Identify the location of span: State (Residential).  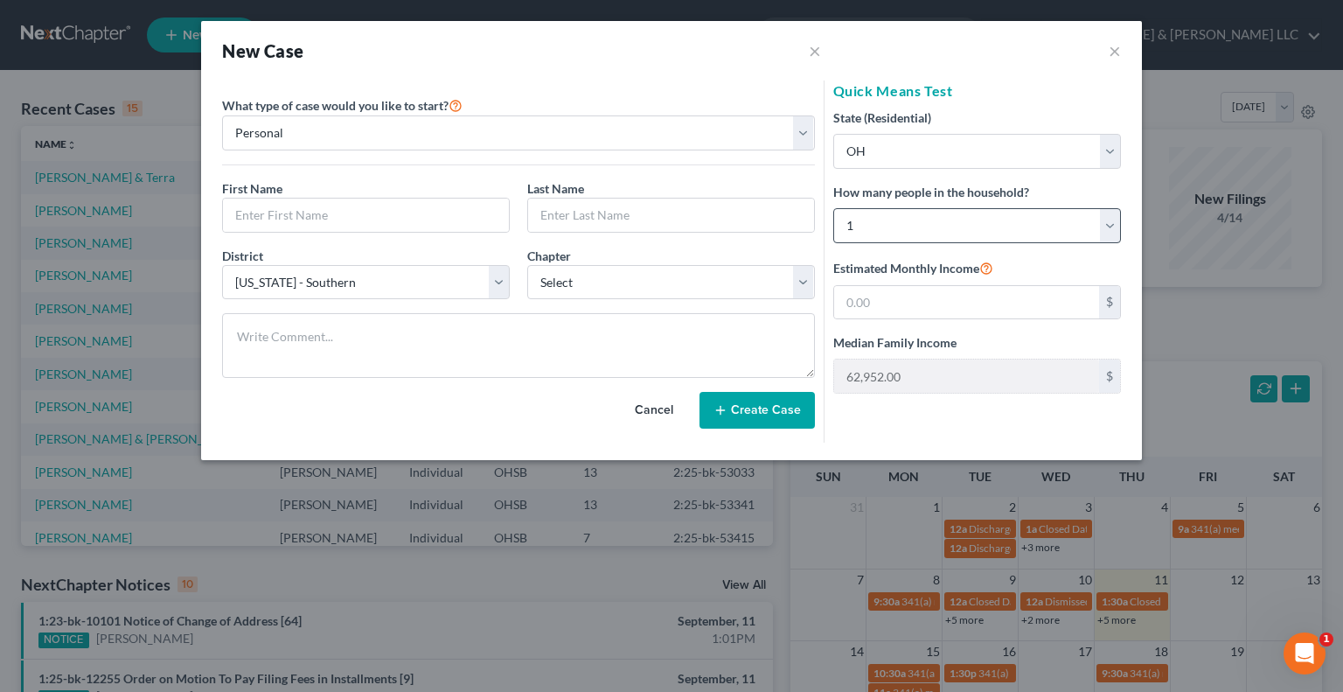
(882, 117).